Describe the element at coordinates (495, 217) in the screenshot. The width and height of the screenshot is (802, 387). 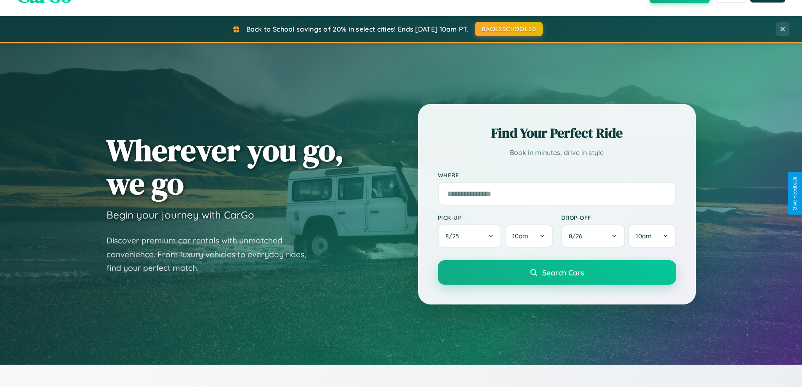
I see `label: Pick-up` at that location.